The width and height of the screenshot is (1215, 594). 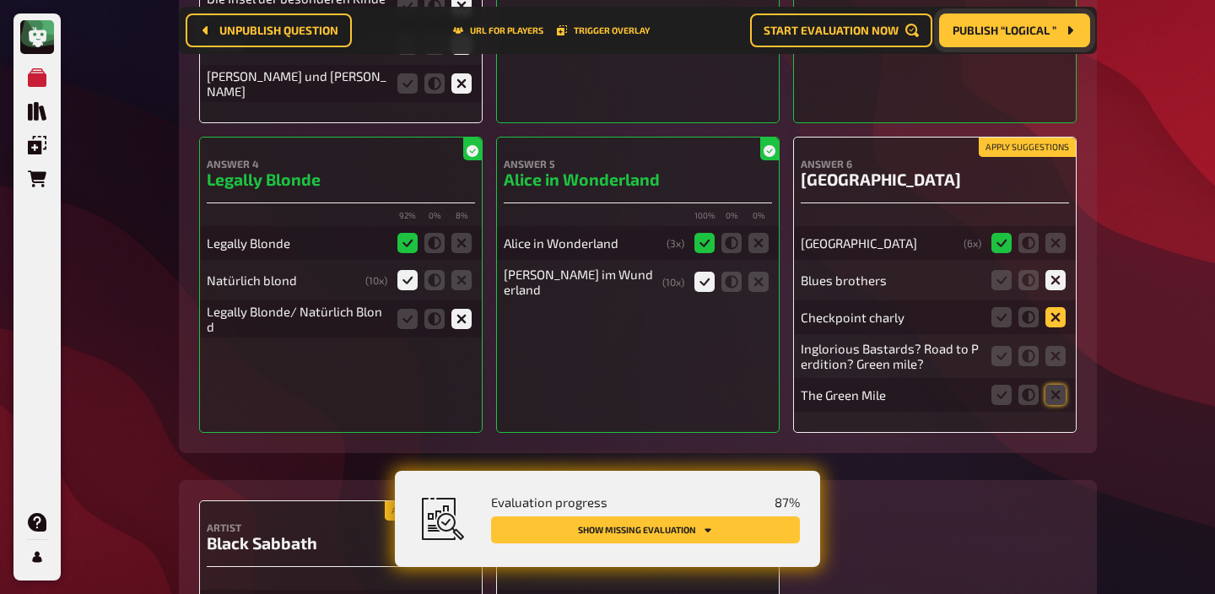 What do you see at coordinates (891, 280) in the screenshot?
I see `div: Blues brothers` at bounding box center [891, 280].